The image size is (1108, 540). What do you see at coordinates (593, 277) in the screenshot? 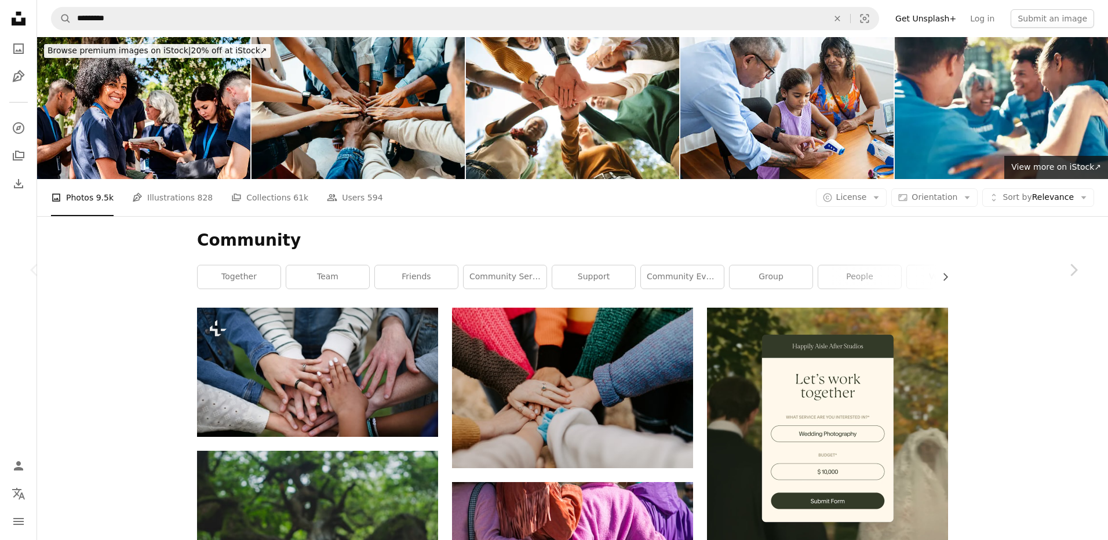
I see `a: support` at bounding box center [593, 277].